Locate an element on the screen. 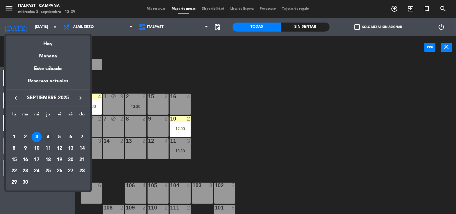 The height and width of the screenshot is (214, 456). i: keyboard_arrow_right is located at coordinates (81, 98).